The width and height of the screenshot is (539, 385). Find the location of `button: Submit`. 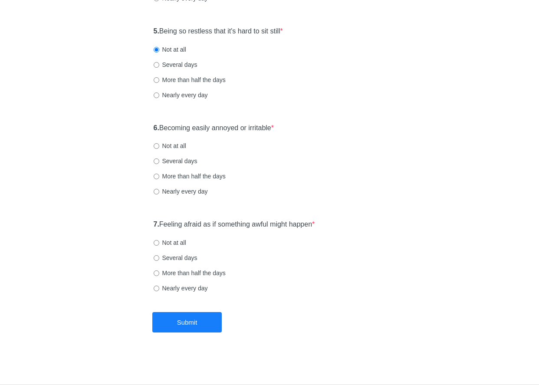

button: Submit is located at coordinates (187, 322).